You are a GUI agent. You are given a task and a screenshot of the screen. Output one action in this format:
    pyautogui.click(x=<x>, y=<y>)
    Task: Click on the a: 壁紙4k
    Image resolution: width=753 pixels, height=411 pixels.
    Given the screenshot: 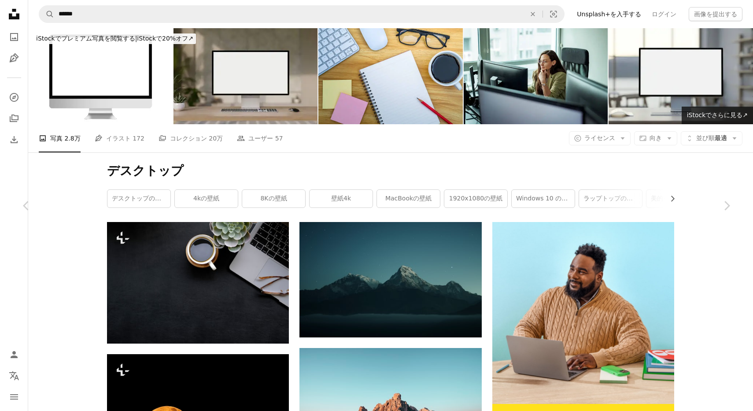 What is the action you would take?
    pyautogui.click(x=341, y=199)
    